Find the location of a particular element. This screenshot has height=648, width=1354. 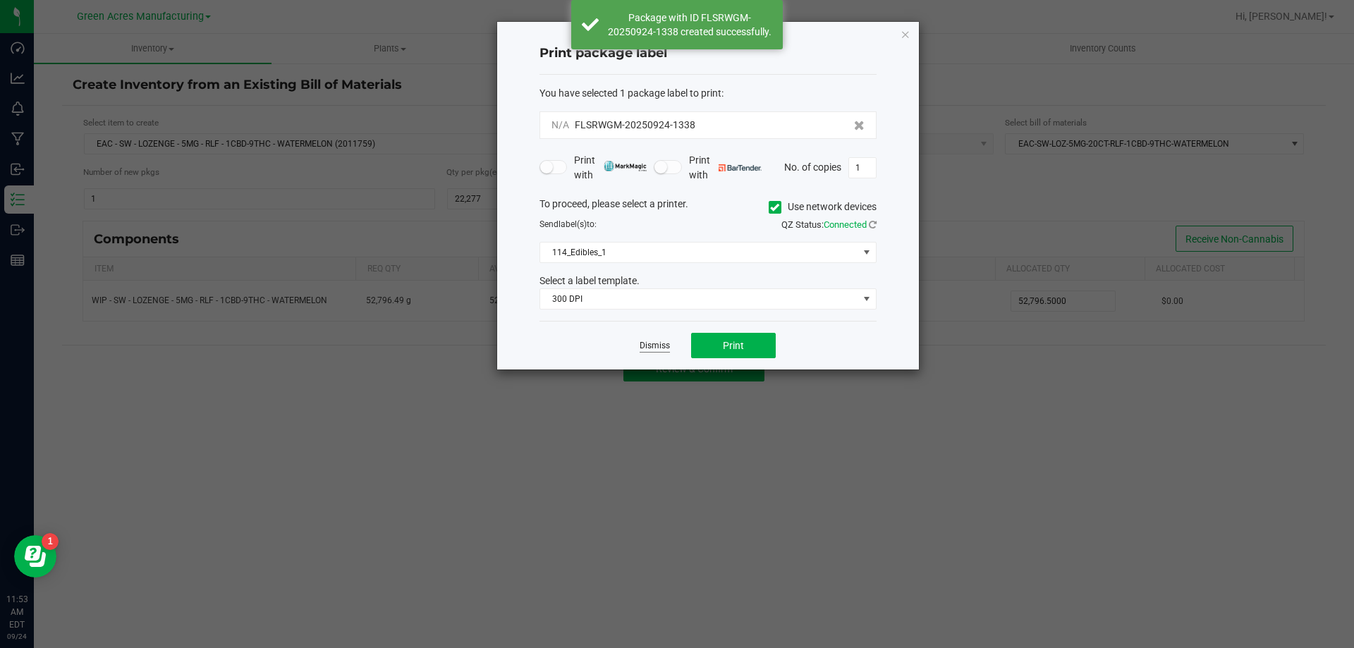

button: Print is located at coordinates (733, 346).